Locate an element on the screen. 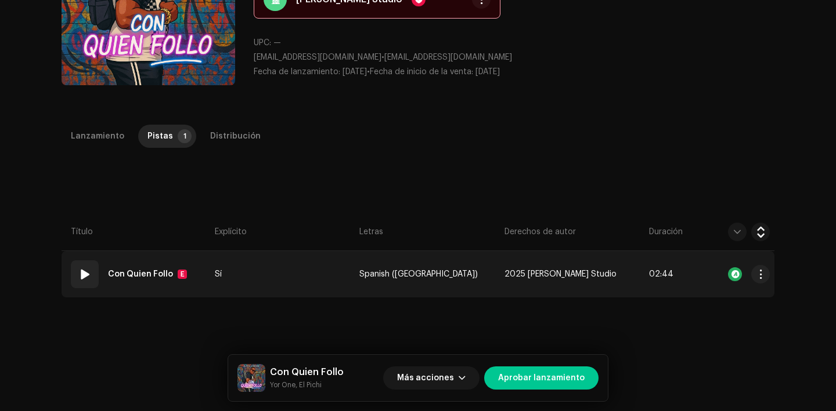 Image resolution: width=836 pixels, height=411 pixels. h5: Con Quien Follo is located at coordinates (306, 373).